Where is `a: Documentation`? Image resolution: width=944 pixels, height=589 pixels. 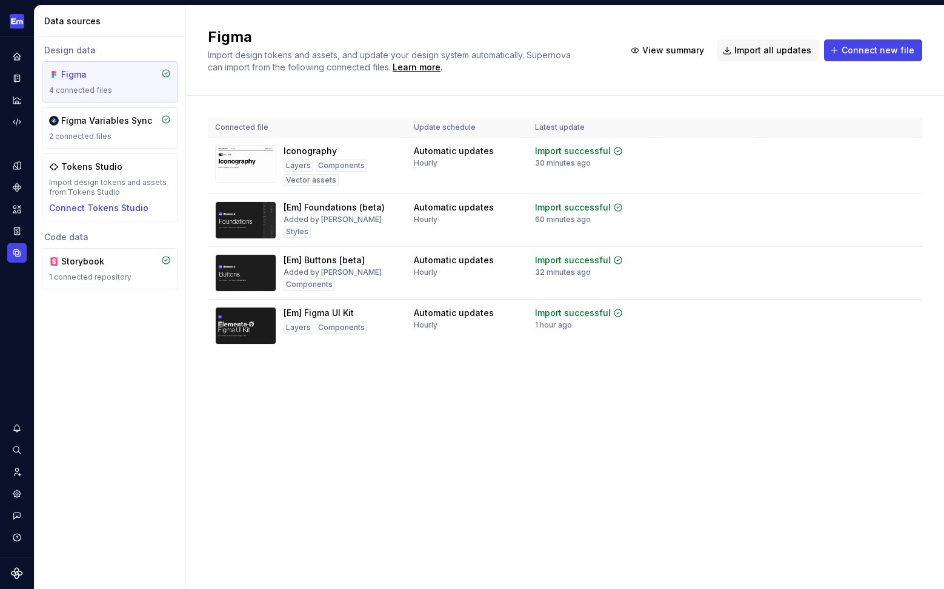
a: Documentation is located at coordinates (17, 78).